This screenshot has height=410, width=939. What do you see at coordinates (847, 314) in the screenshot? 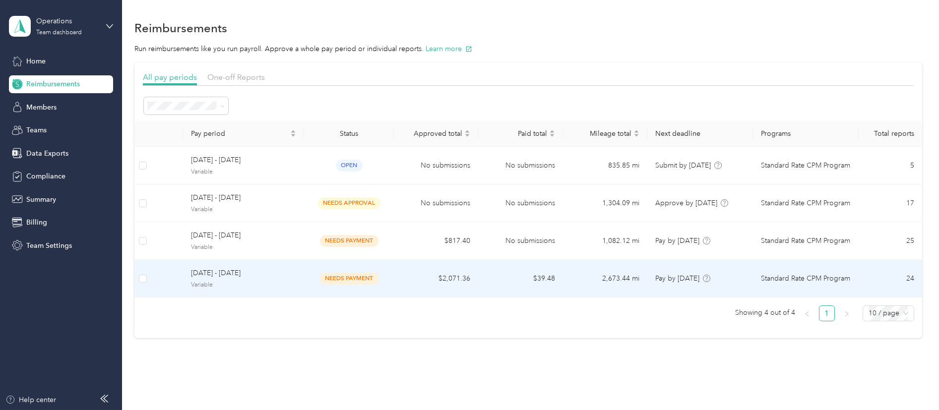
I see `span: right` at bounding box center [847, 314].